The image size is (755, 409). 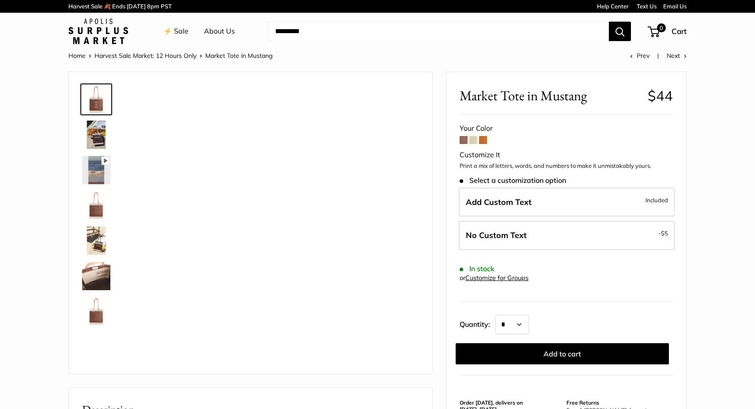 I want to click on a: Customize for Groups, so click(x=497, y=278).